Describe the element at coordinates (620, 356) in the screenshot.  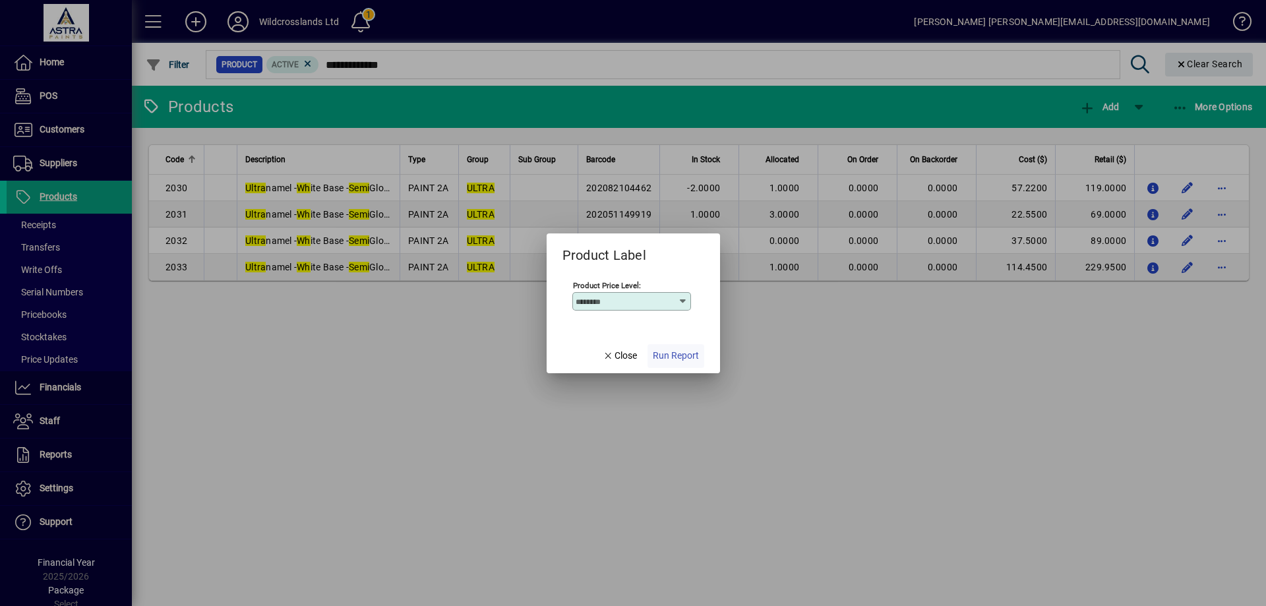
I see `span: Close` at that location.